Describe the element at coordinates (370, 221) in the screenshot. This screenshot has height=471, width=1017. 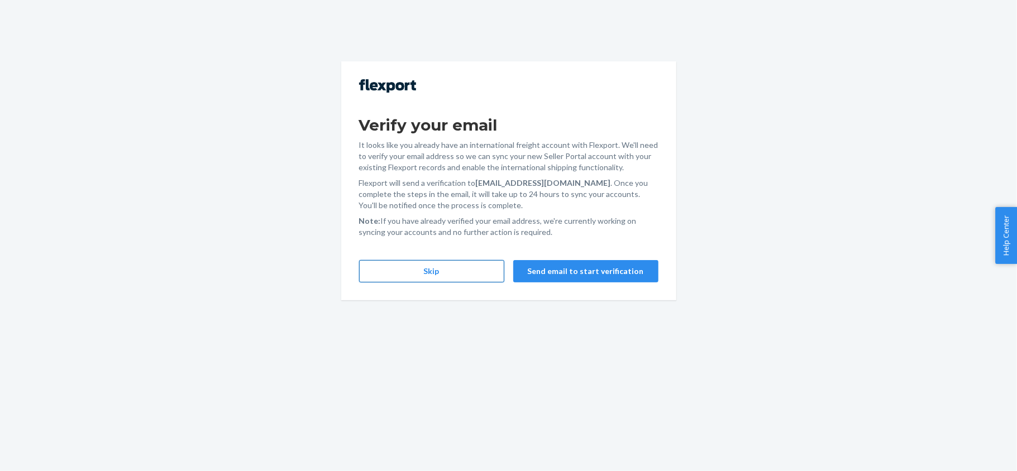
I see `strong: Note:` at that location.